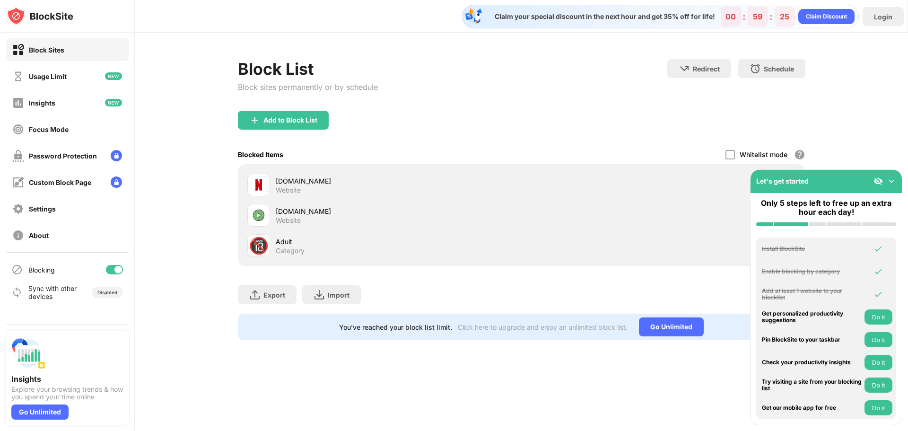 The image size is (908, 431). Describe the element at coordinates (827, 17) in the screenshot. I see `div: Claim Discount` at that location.